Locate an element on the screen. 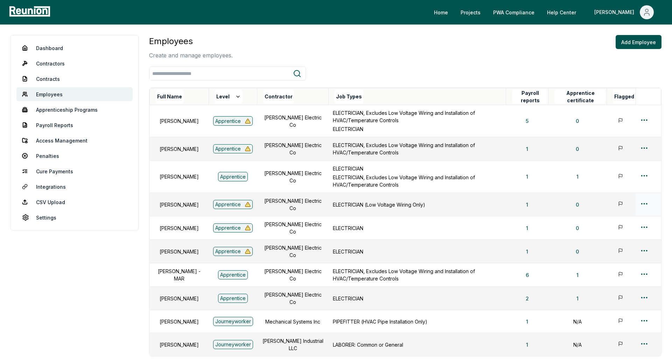 This screenshot has height=361, width=672. p: LABORER: Common or General is located at coordinates (417, 345).